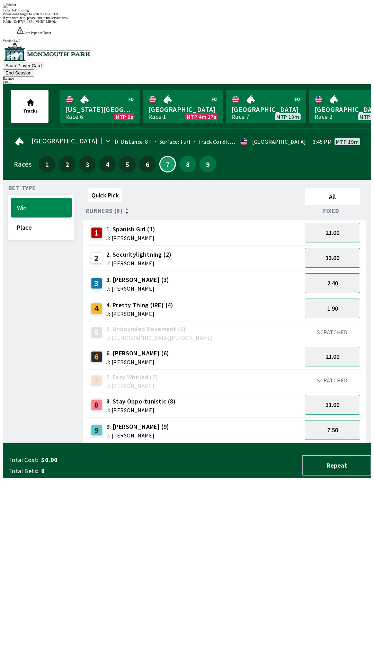  What do you see at coordinates (127, 164) in the screenshot?
I see `button: 5` at bounding box center [127, 164].